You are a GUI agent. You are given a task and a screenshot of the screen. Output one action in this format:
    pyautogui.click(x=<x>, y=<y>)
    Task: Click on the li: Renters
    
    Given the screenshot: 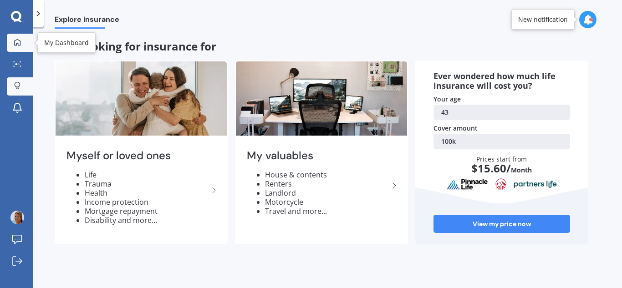 What is the action you would take?
    pyautogui.click(x=327, y=184)
    